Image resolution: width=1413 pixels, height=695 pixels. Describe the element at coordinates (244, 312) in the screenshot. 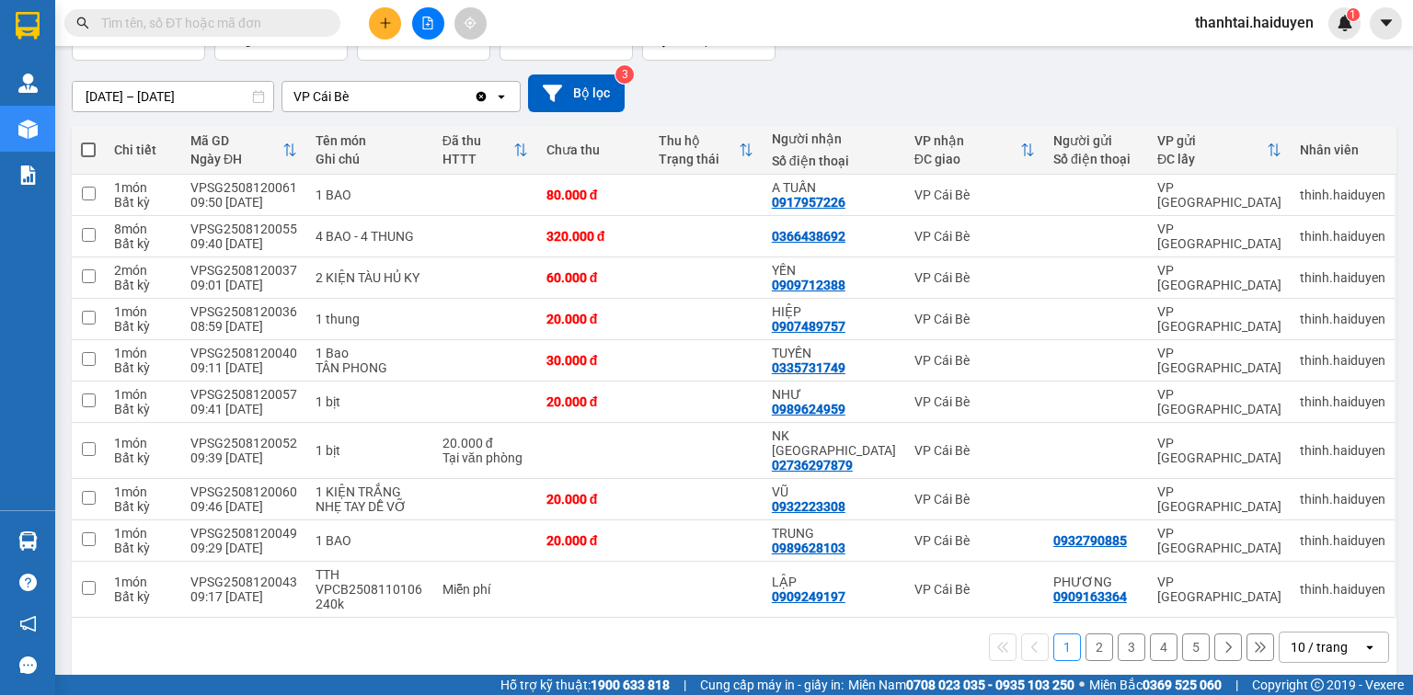

I see `div: VPSG2508120036` at that location.